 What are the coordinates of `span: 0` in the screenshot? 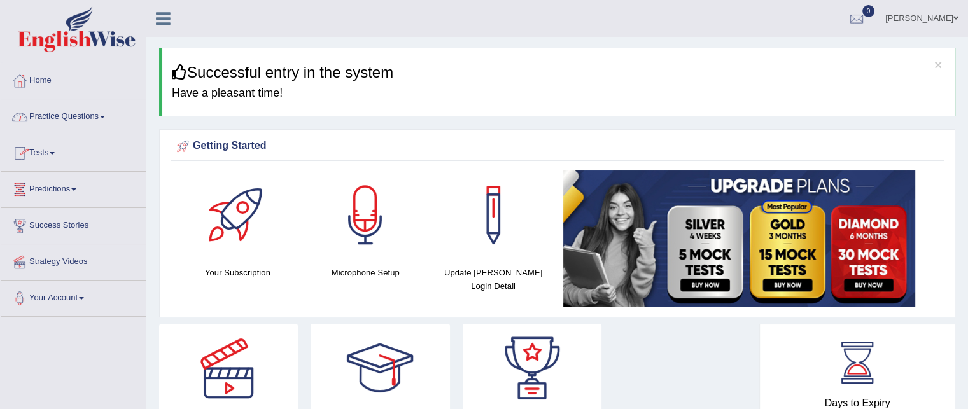 It's located at (868, 11).